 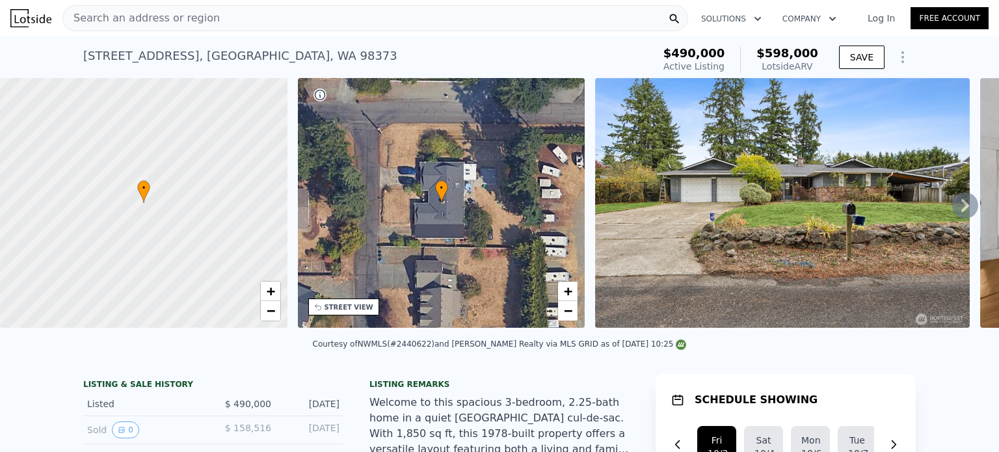 What do you see at coordinates (145, 430) in the screenshot?
I see `div: Sold` at bounding box center [145, 430].